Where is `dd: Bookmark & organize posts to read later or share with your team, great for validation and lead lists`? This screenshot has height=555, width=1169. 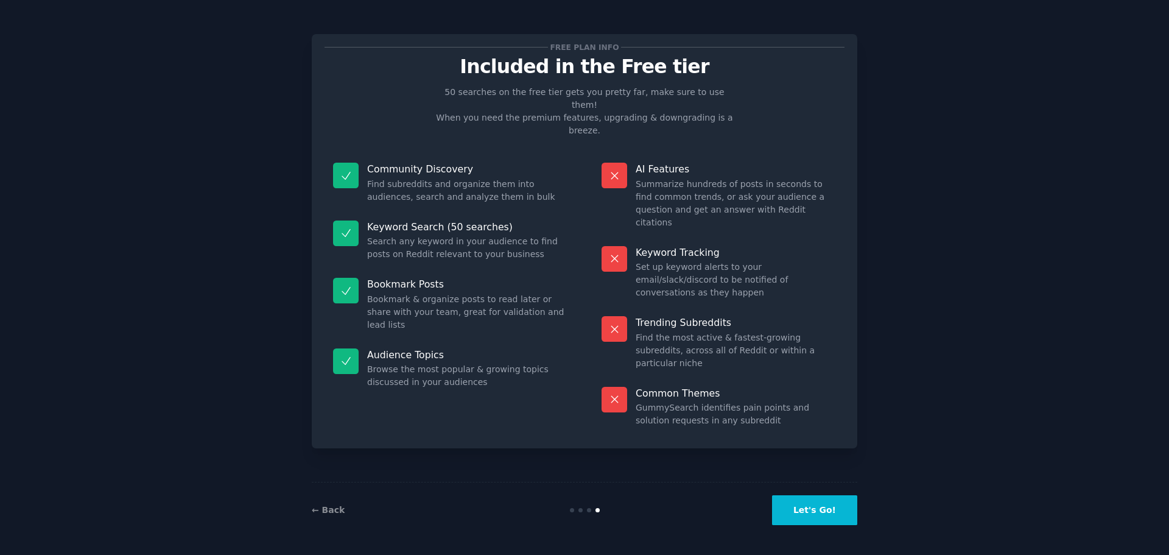 dd: Bookmark & organize posts to read later or share with your team, great for validation and lead lists is located at coordinates (467, 312).